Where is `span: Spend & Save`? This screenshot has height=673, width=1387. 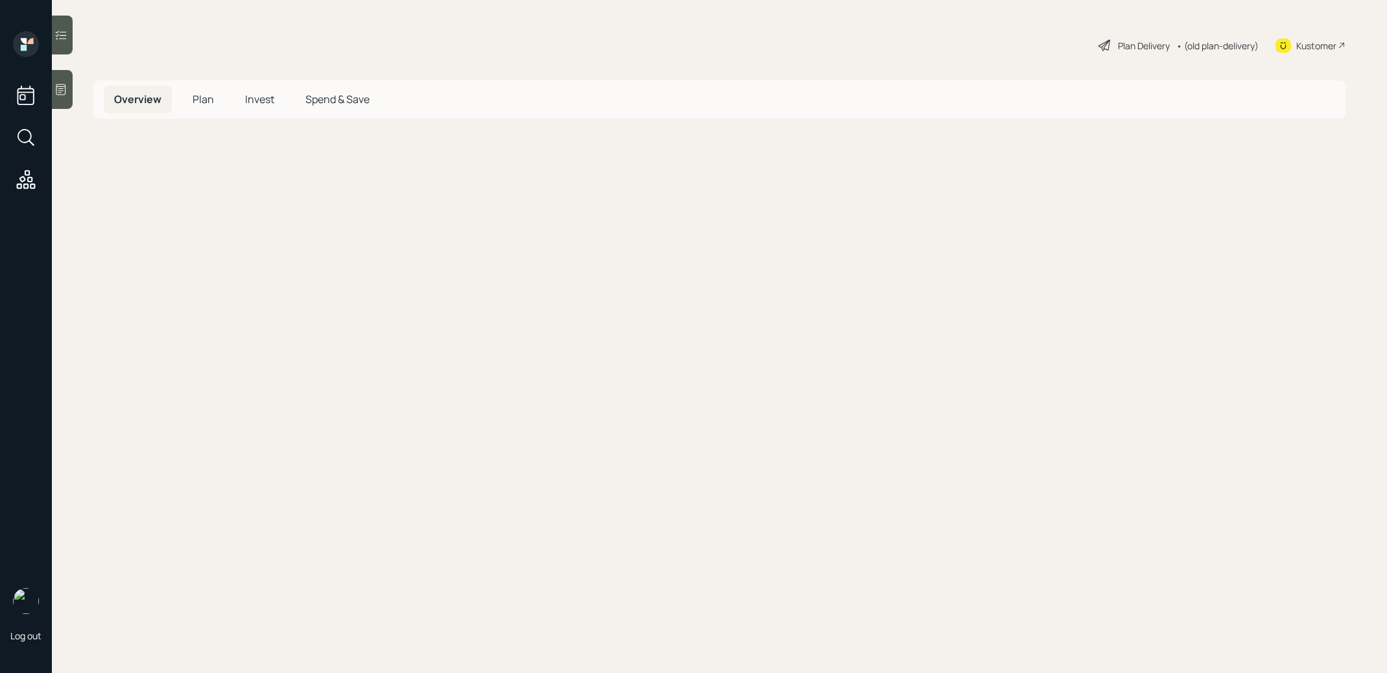
span: Spend & Save is located at coordinates (337, 99).